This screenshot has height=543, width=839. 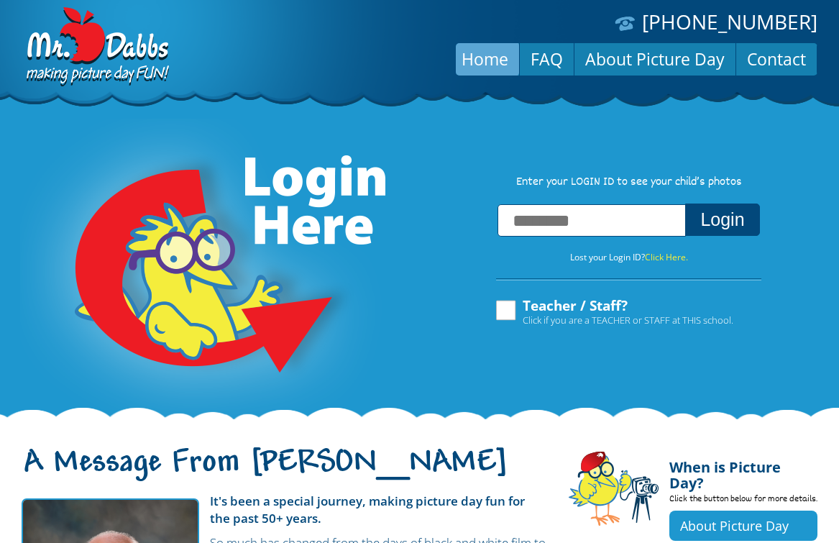 I want to click on button: Login, so click(x=722, y=219).